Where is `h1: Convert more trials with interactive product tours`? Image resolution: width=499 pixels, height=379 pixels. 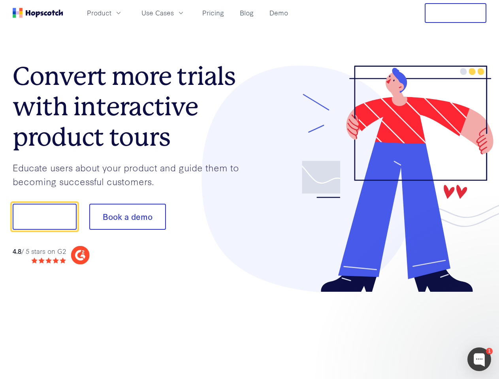
h1: Convert more trials with interactive product tours is located at coordinates (131, 107).